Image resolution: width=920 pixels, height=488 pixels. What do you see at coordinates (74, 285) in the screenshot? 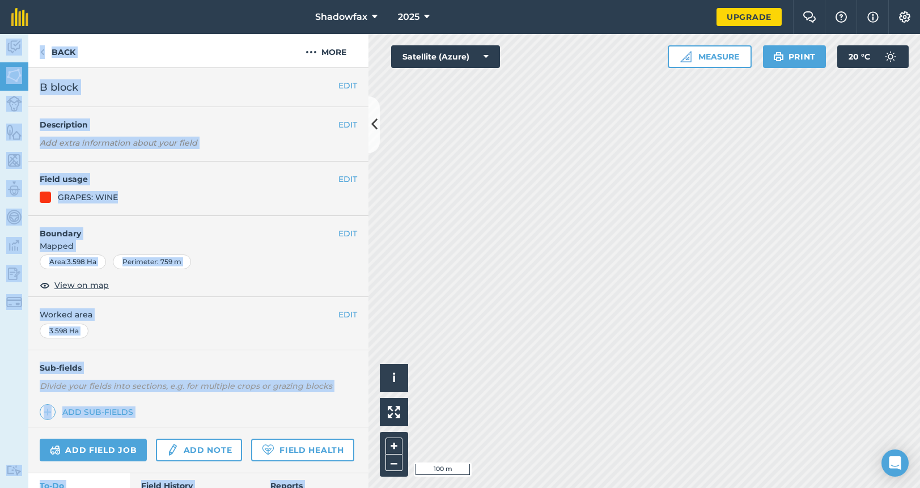
I see `button: View on map` at bounding box center [74, 285].